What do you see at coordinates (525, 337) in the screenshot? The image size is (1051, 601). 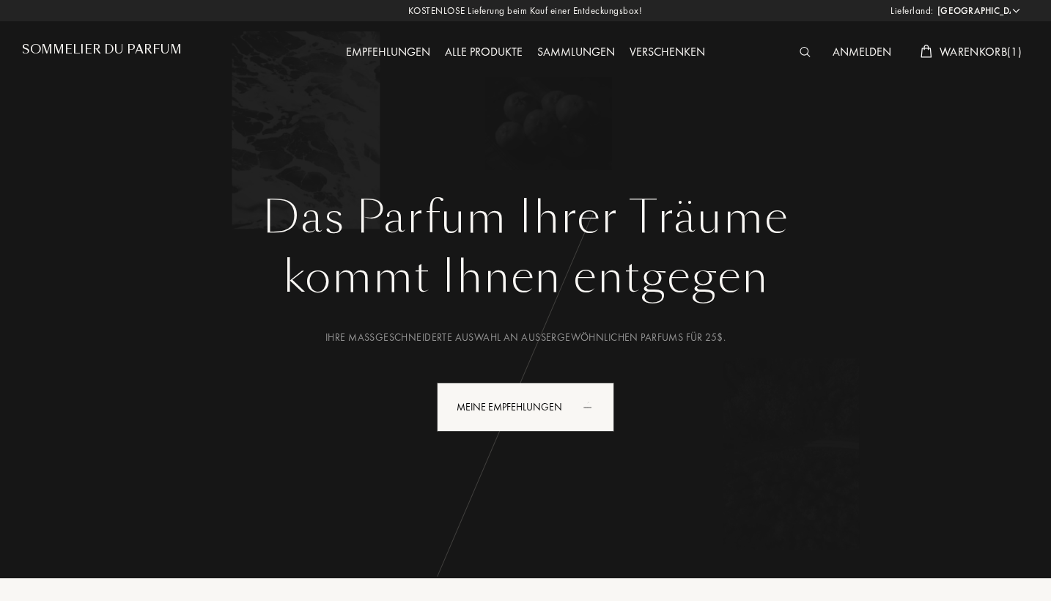 I see `div: Ihre maßgeschneiderte Auswahl an außergewöhnlichen Parfums für 25$.` at bounding box center [525, 337].